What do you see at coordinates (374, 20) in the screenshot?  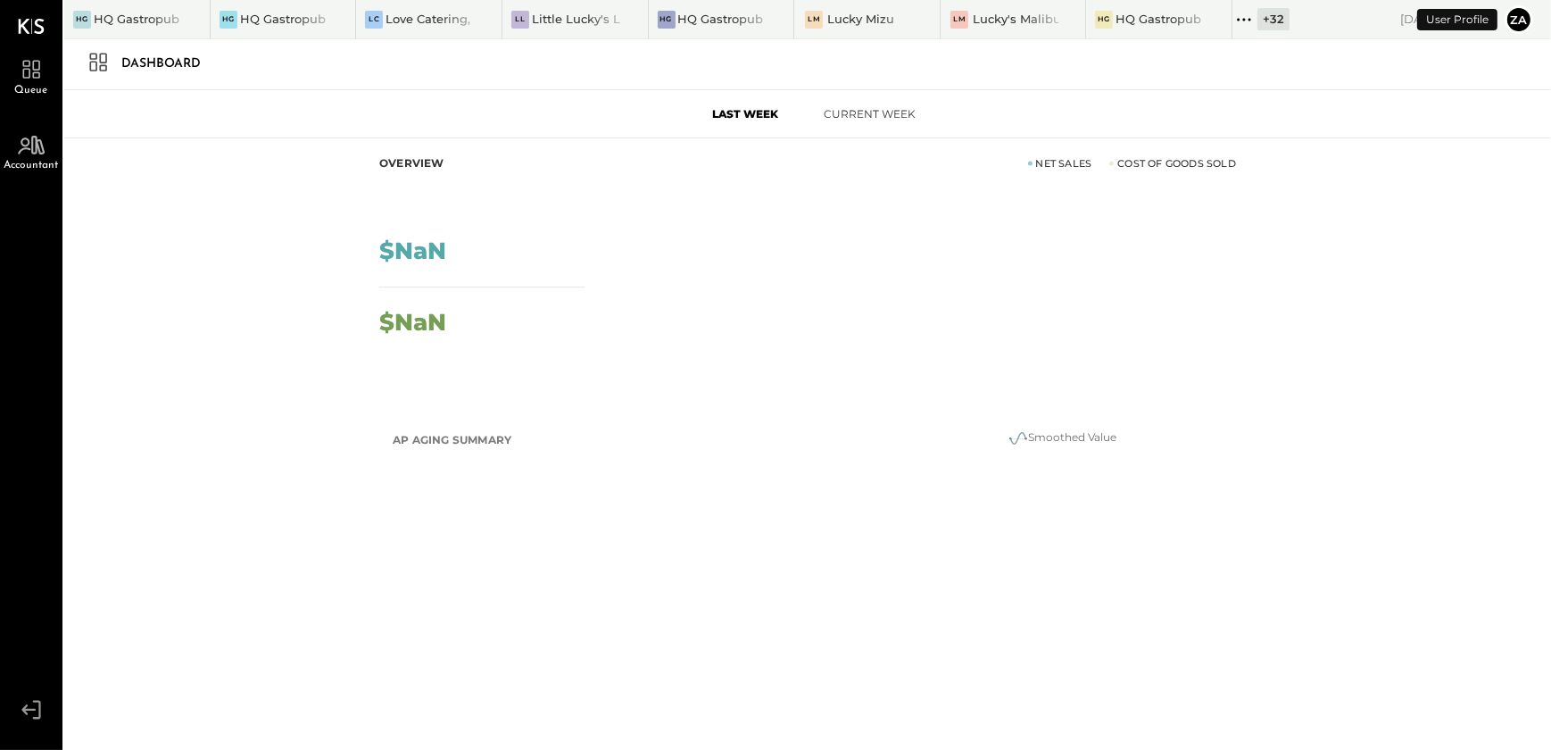 I see `div: LC` at bounding box center [374, 20].